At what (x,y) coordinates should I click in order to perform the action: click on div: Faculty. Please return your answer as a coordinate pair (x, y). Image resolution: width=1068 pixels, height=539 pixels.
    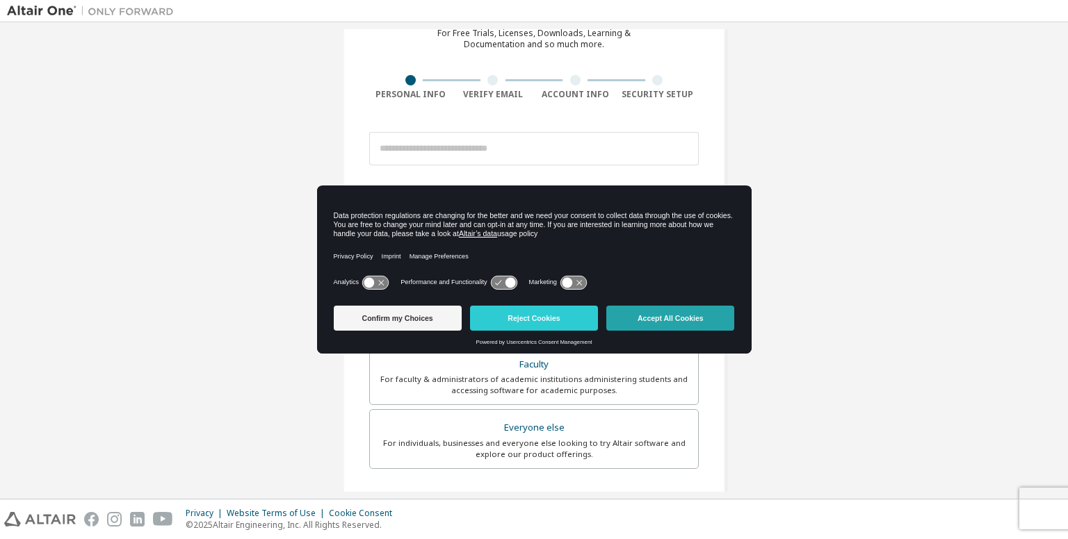
    Looking at the image, I should click on (534, 365).